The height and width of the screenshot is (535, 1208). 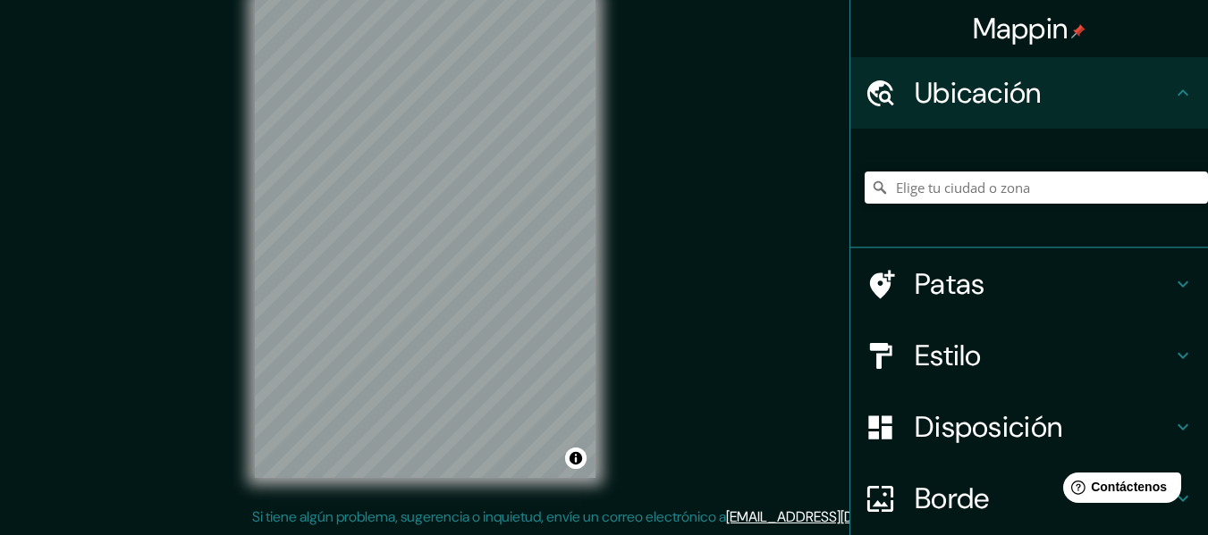 I want to click on font: Ubicación, so click(x=978, y=93).